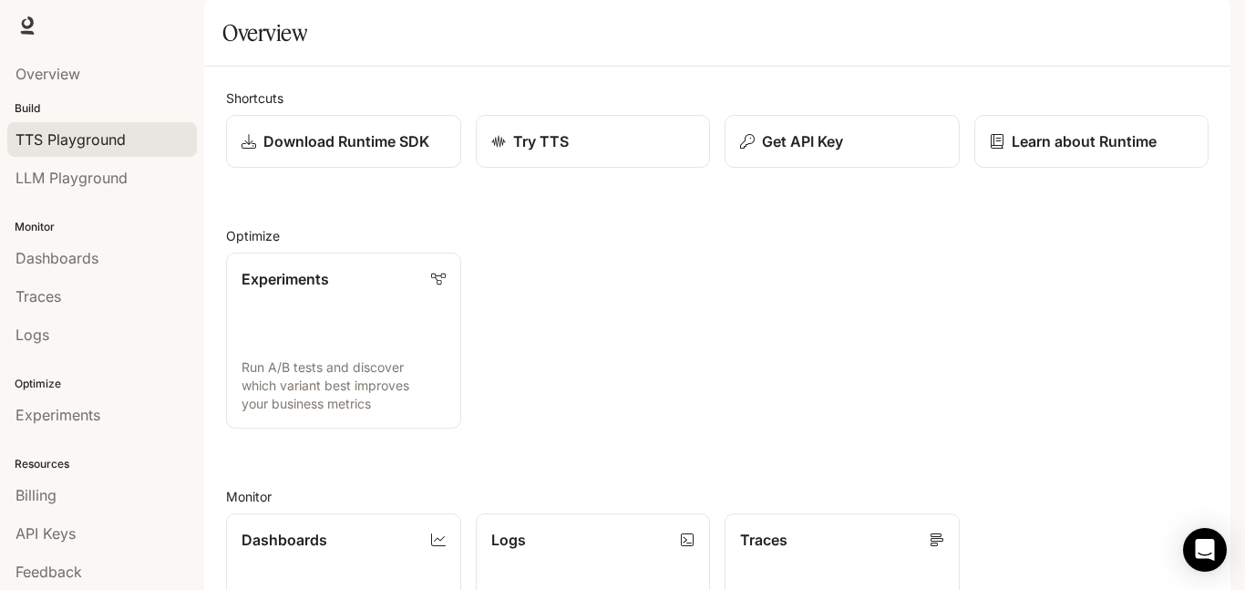 The height and width of the screenshot is (590, 1245). What do you see at coordinates (1205, 550) in the screenshot?
I see `div: Open Intercom Messenger` at bounding box center [1205, 550].